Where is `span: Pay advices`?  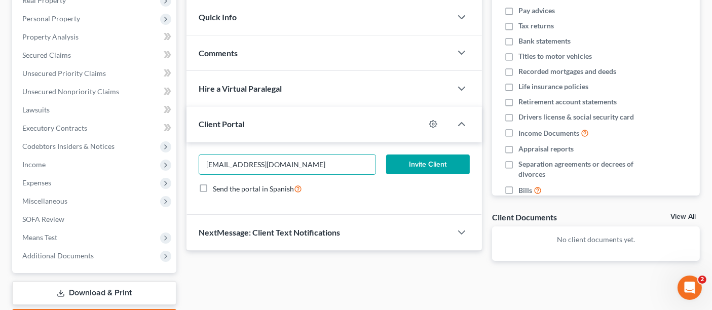 span: Pay advices is located at coordinates (537, 11).